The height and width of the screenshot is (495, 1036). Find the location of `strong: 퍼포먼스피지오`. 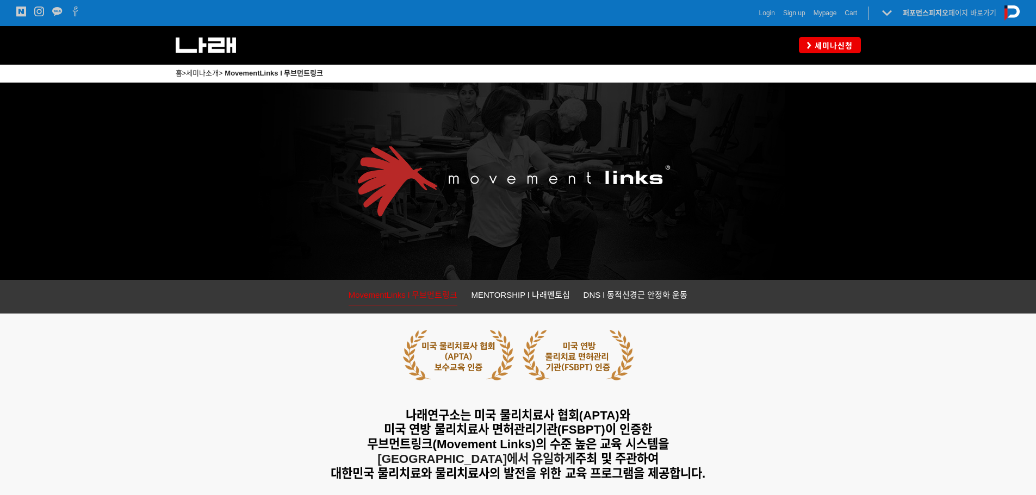

strong: 퍼포먼스피지오 is located at coordinates (926, 13).